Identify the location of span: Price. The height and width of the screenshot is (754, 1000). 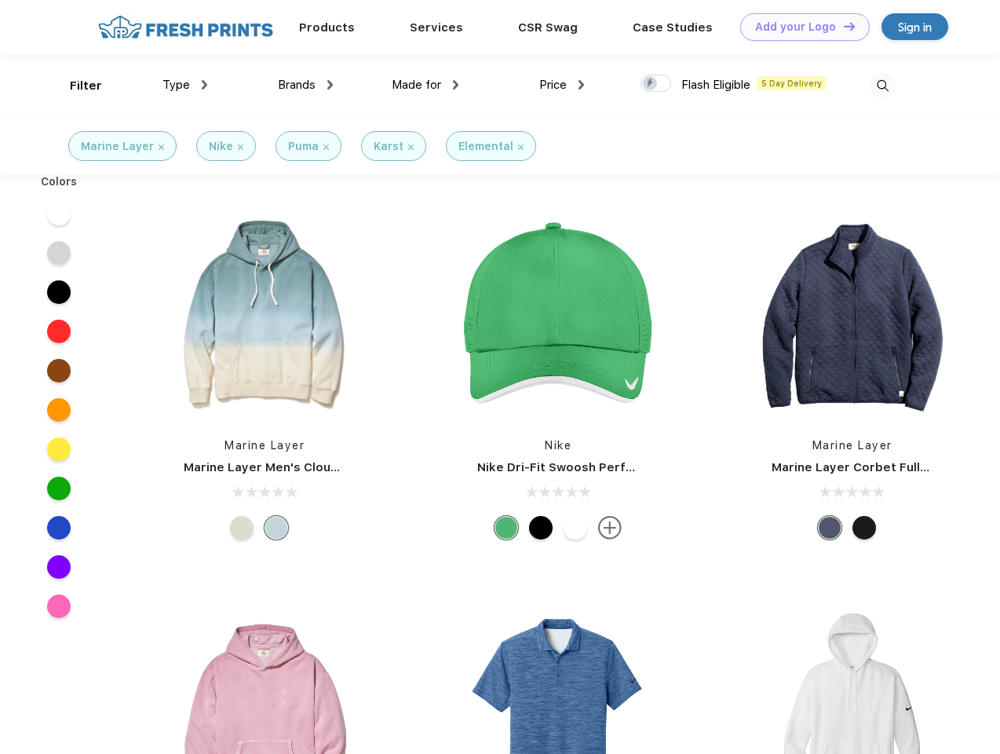
(553, 85).